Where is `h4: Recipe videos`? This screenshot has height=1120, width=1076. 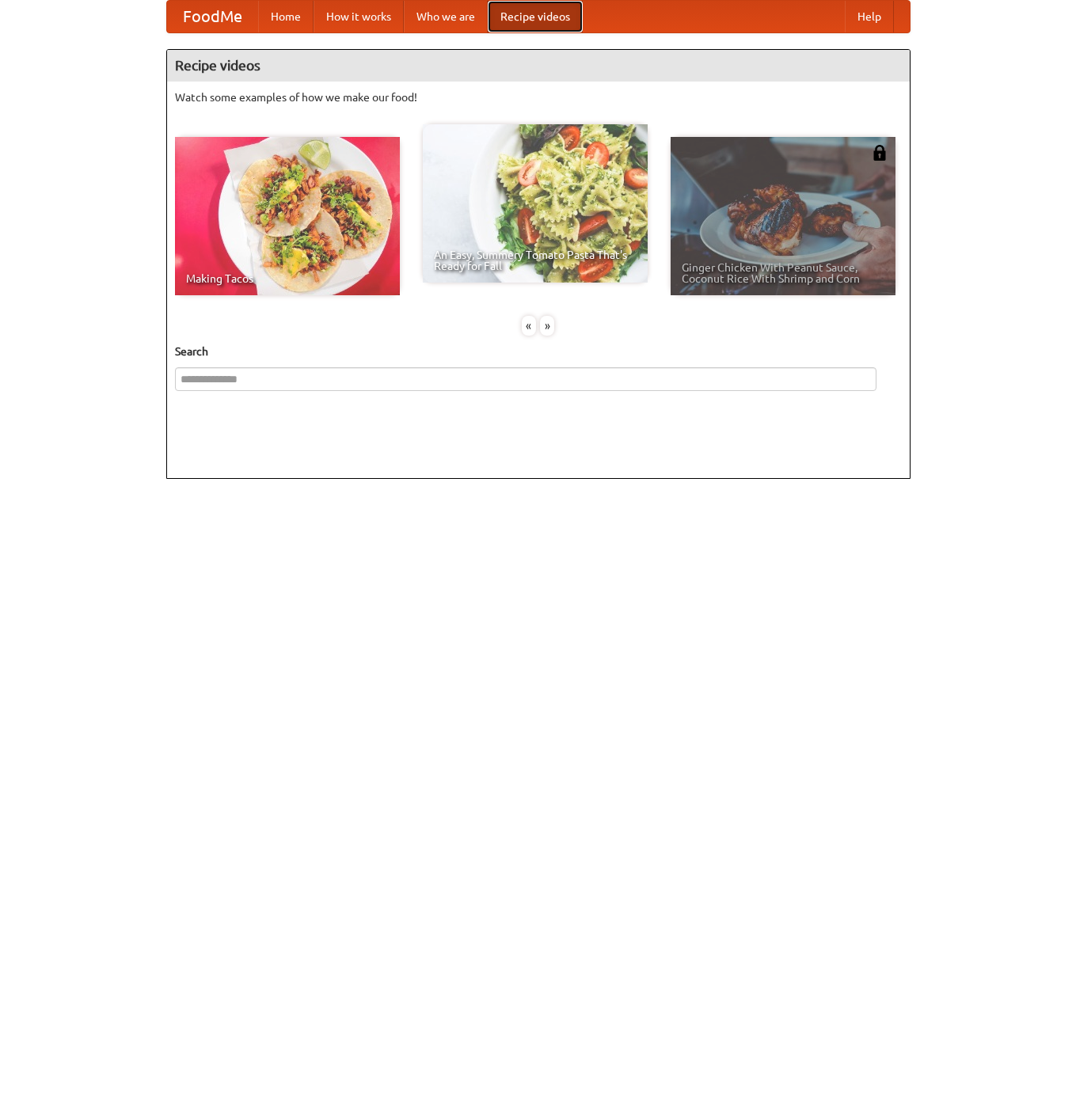
h4: Recipe videos is located at coordinates (538, 66).